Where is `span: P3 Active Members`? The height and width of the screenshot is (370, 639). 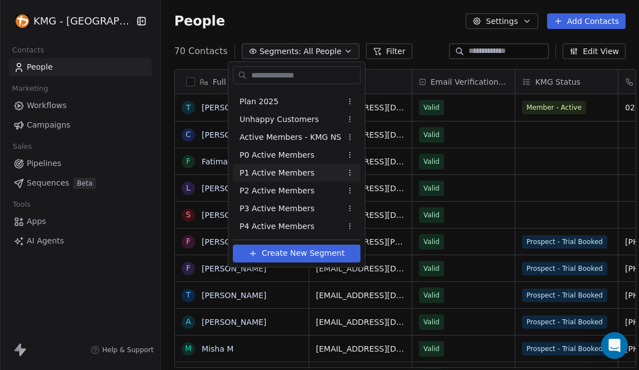
span: P3 Active Members is located at coordinates (277, 208).